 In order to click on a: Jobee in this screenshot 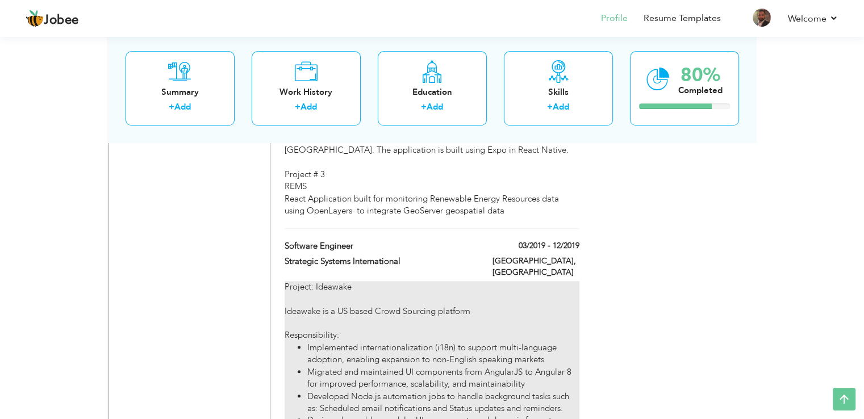, I will do `click(52, 19)`.